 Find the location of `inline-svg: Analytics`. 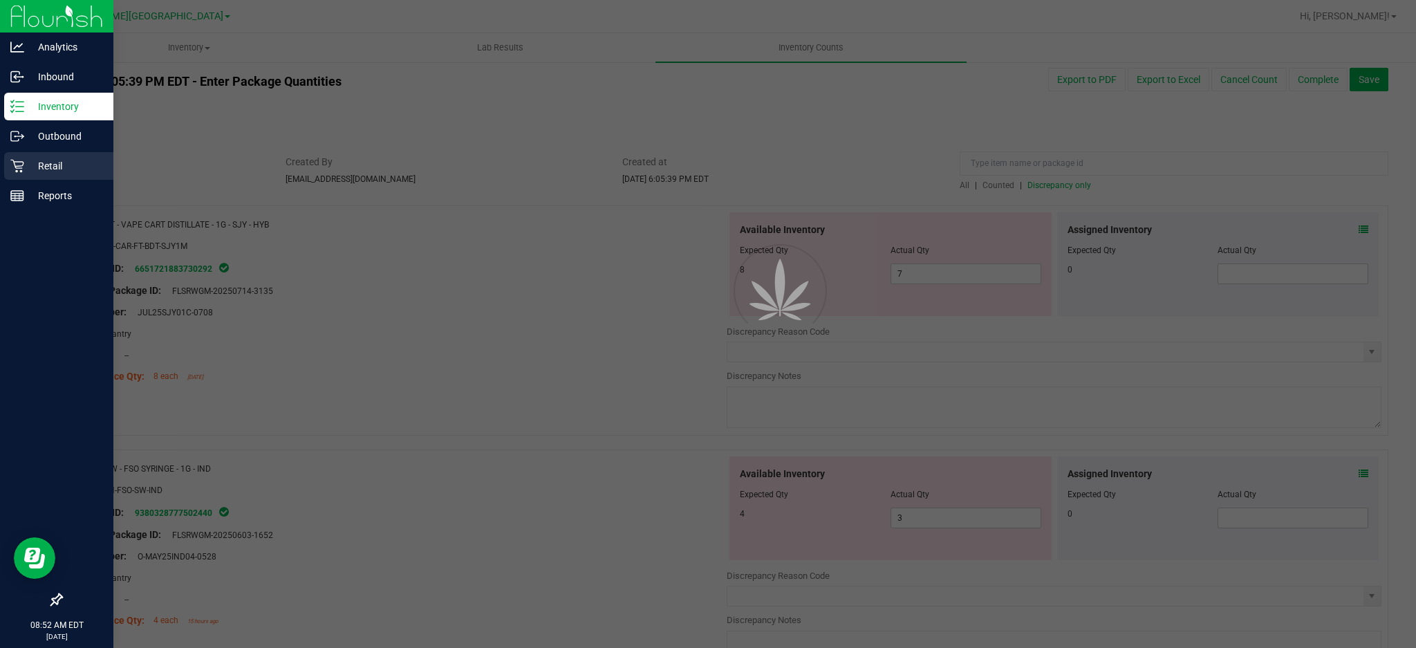

inline-svg: Analytics is located at coordinates (17, 47).